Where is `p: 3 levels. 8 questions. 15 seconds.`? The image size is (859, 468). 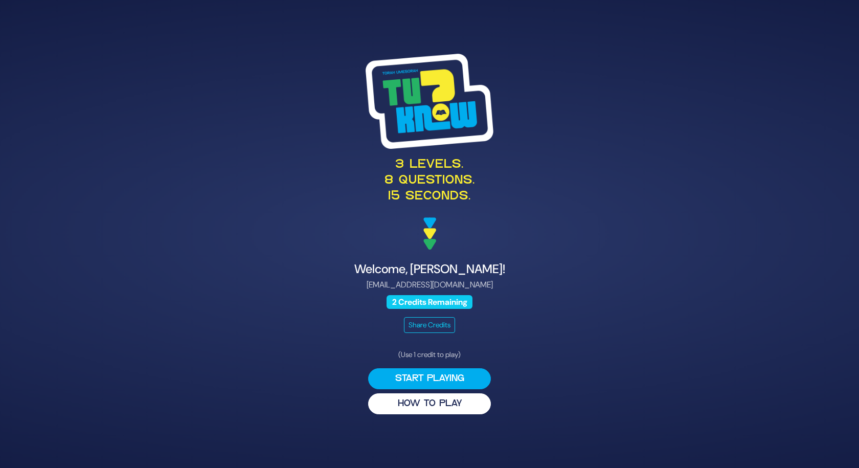
p: 3 levels. 8 questions. 15 seconds. is located at coordinates (430, 181).